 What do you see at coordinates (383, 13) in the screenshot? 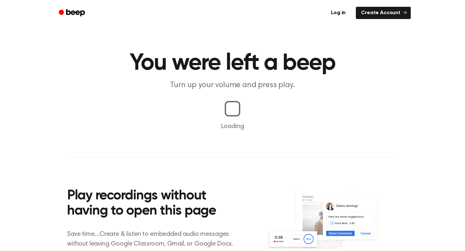
I see `a: Create Account` at bounding box center [383, 13].